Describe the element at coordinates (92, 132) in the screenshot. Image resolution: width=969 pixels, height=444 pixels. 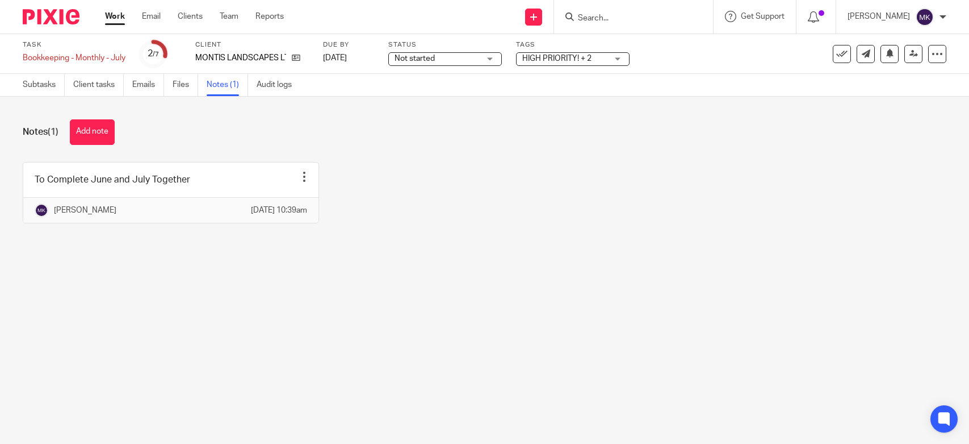
I see `button: Add note` at that location.